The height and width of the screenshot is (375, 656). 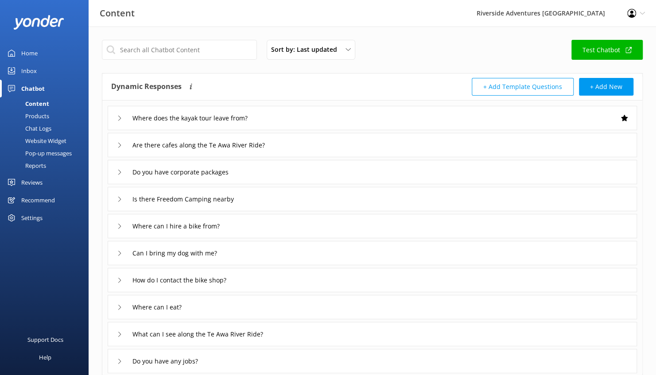 What do you see at coordinates (29, 71) in the screenshot?
I see `div: Inbox` at bounding box center [29, 71].